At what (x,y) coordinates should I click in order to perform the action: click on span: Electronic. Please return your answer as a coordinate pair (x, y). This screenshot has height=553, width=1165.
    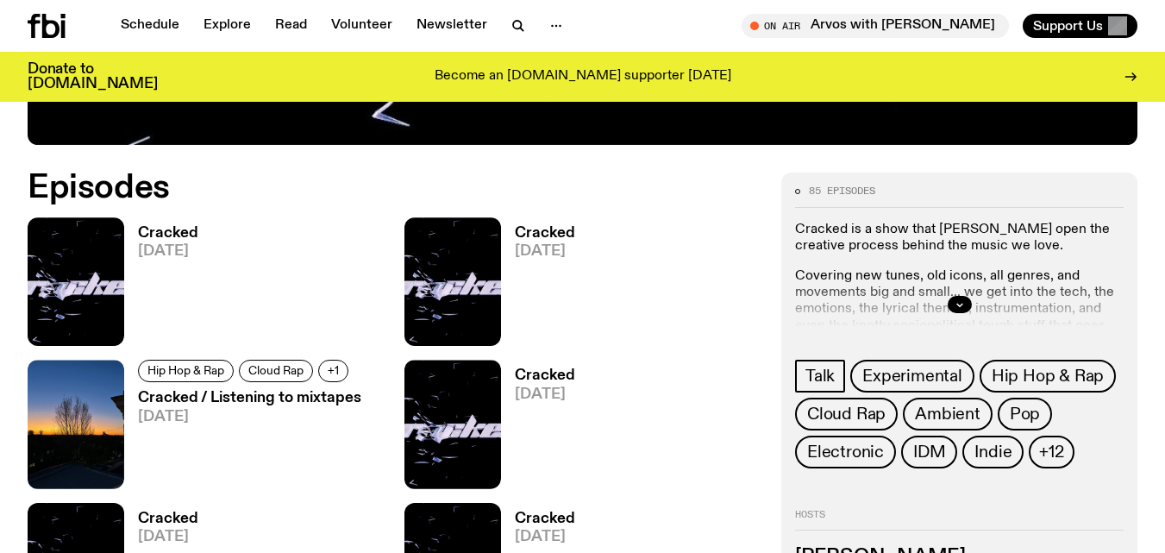
    Looking at the image, I should click on (845, 452).